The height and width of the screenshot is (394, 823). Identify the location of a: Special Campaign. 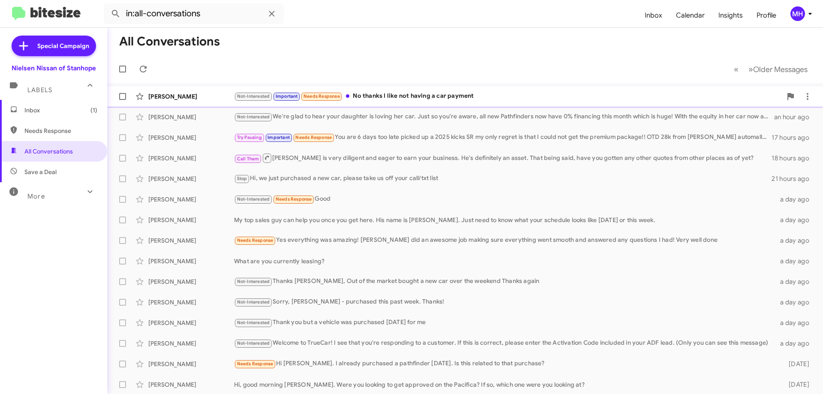
(54, 46).